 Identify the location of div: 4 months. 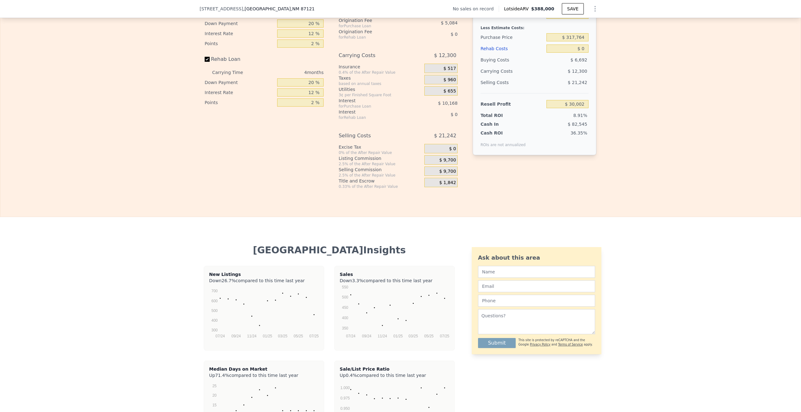
(289, 72).